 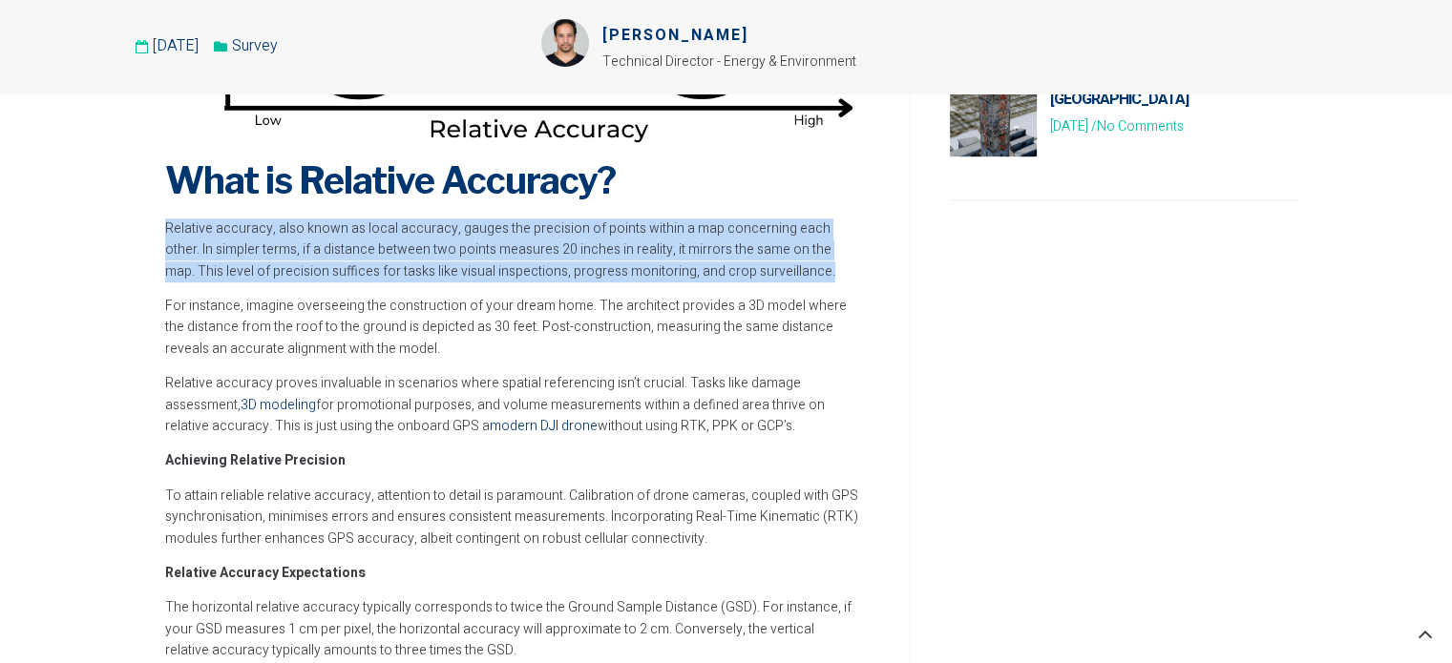 What do you see at coordinates (512, 180) in the screenshot?
I see `h3: What is Relative Accuracy?` at bounding box center [512, 180].